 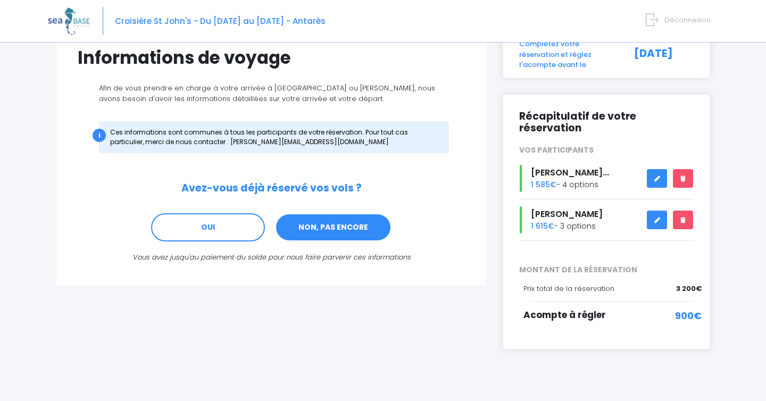 What do you see at coordinates (564, 315) in the screenshot?
I see `span: Acompte à régler` at bounding box center [564, 315].